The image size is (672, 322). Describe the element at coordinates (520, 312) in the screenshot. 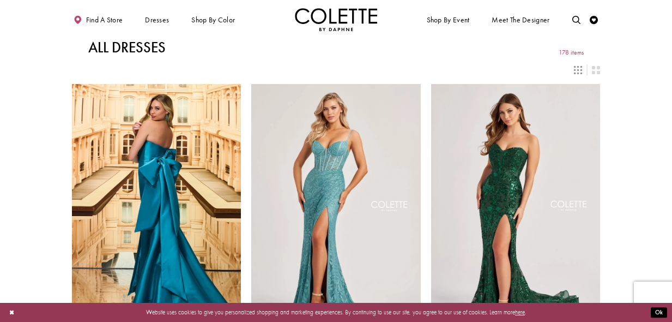

I see `a: here` at that location.